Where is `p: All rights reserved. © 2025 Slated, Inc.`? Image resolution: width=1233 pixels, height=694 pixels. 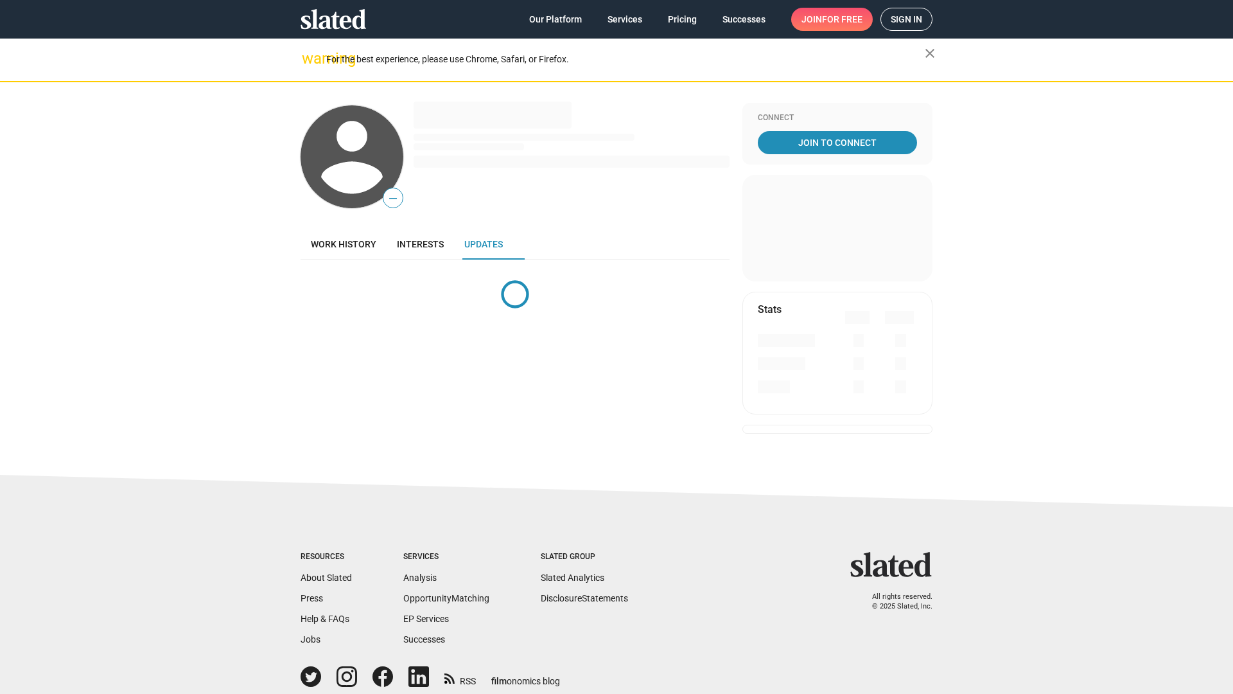
p: All rights reserved. © 2025 Slated, Inc. is located at coordinates (895, 601).